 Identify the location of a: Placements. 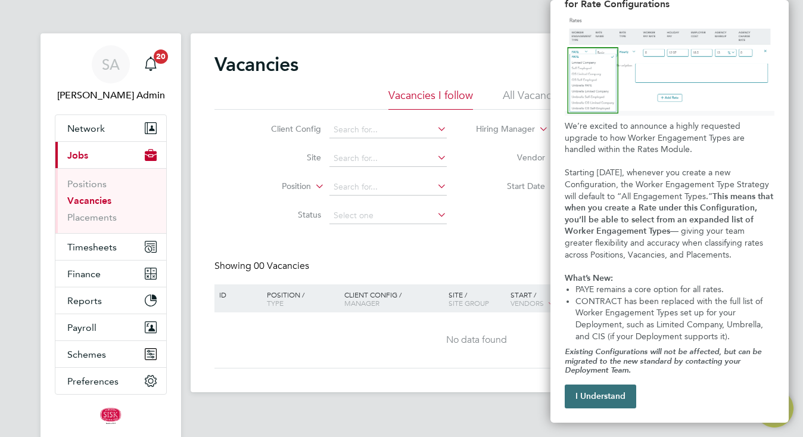
(92, 217).